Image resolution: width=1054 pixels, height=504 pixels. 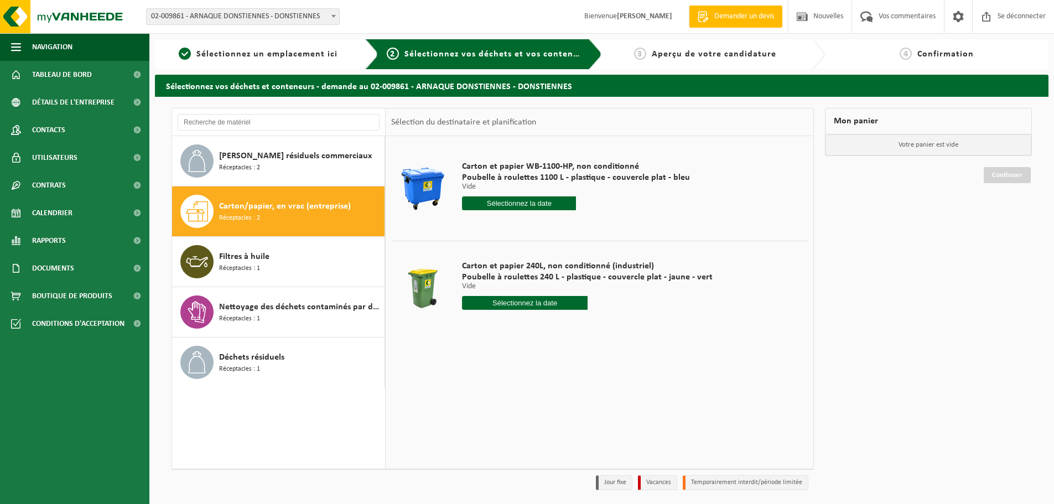 What do you see at coordinates (576, 178) in the screenshot?
I see `font: Poubelle à roulettes 1100 L - plastique - couvercle plat - bleu` at bounding box center [576, 178].